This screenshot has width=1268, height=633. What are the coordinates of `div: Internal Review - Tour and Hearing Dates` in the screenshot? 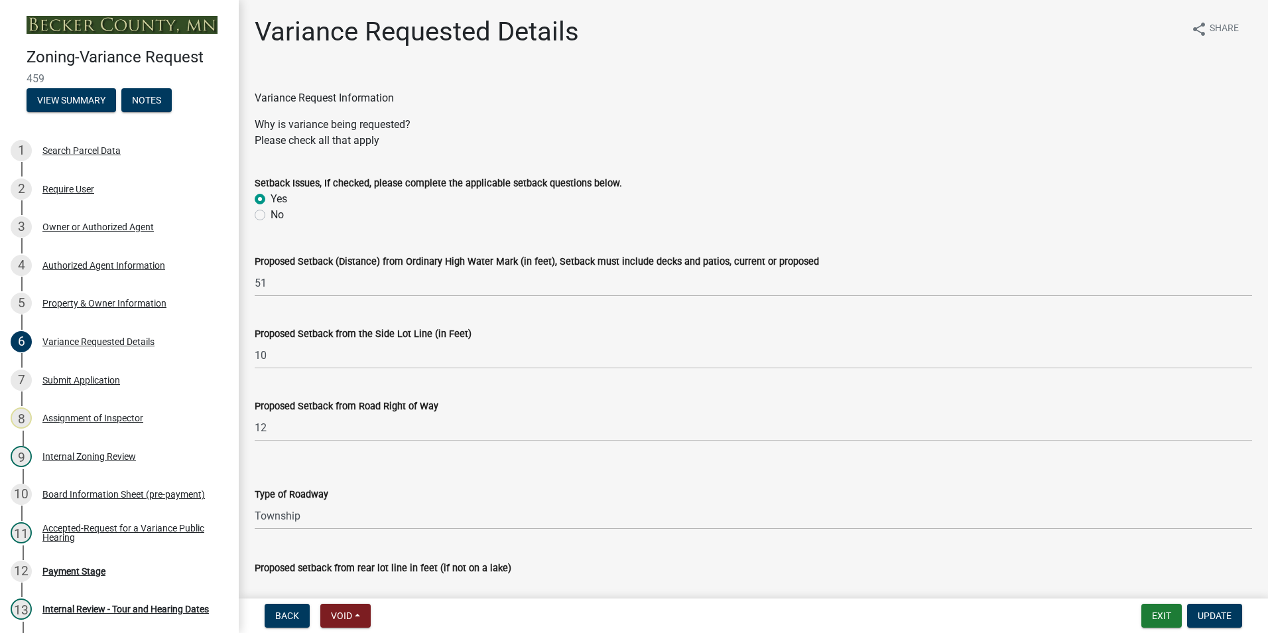 It's located at (125, 609).